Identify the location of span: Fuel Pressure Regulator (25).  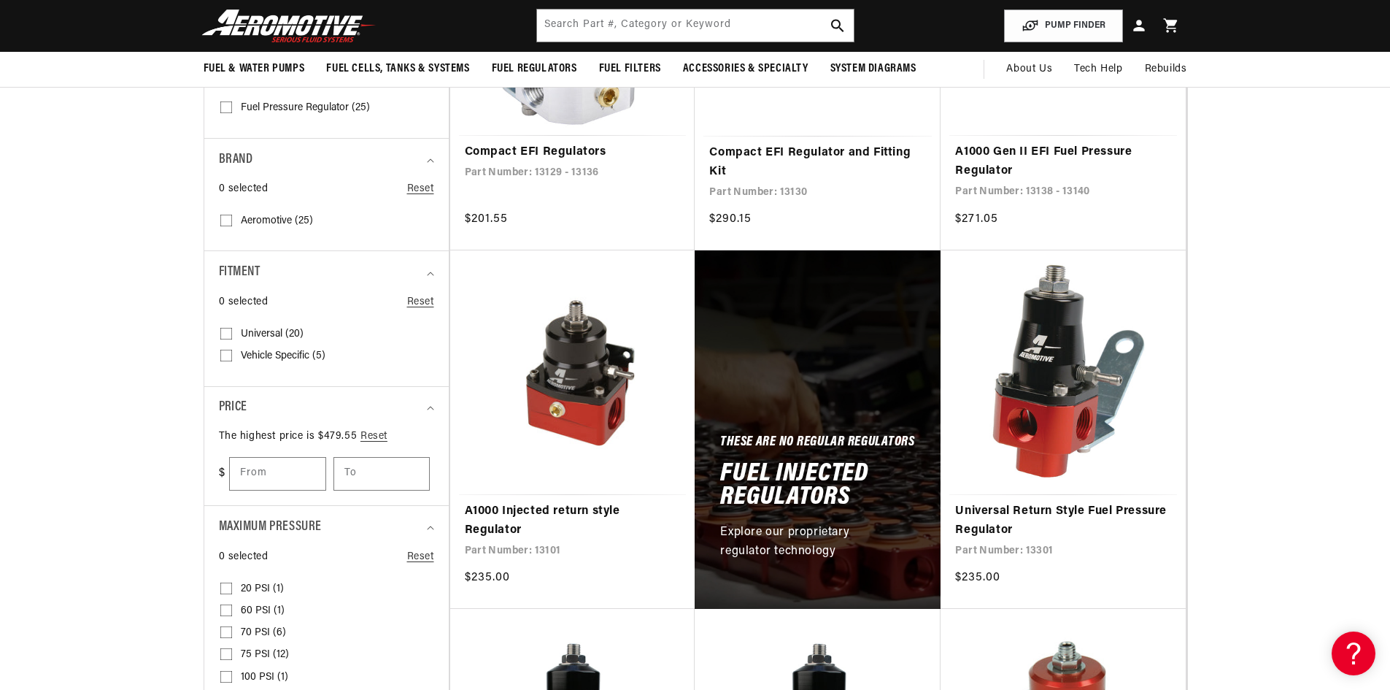
(305, 108).